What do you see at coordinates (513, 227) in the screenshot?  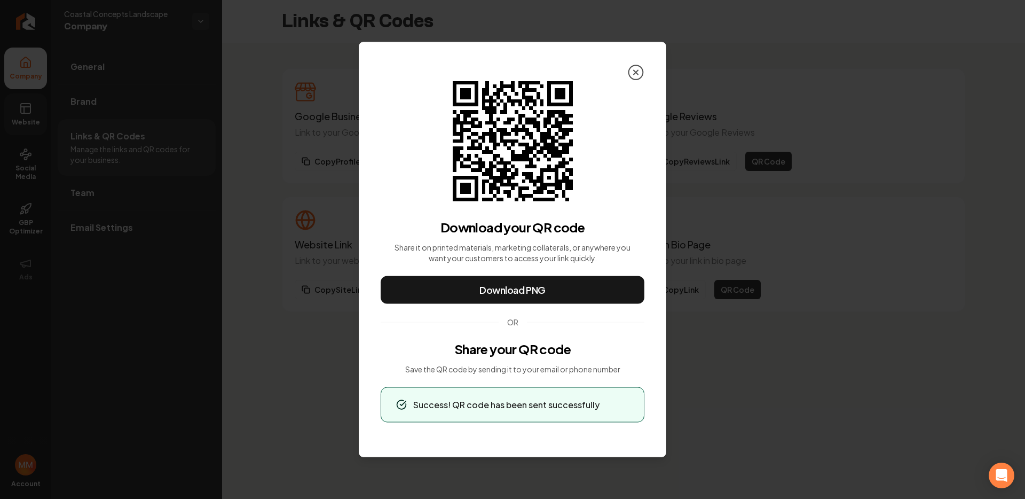 I see `h3: Download your QR code` at bounding box center [513, 227].